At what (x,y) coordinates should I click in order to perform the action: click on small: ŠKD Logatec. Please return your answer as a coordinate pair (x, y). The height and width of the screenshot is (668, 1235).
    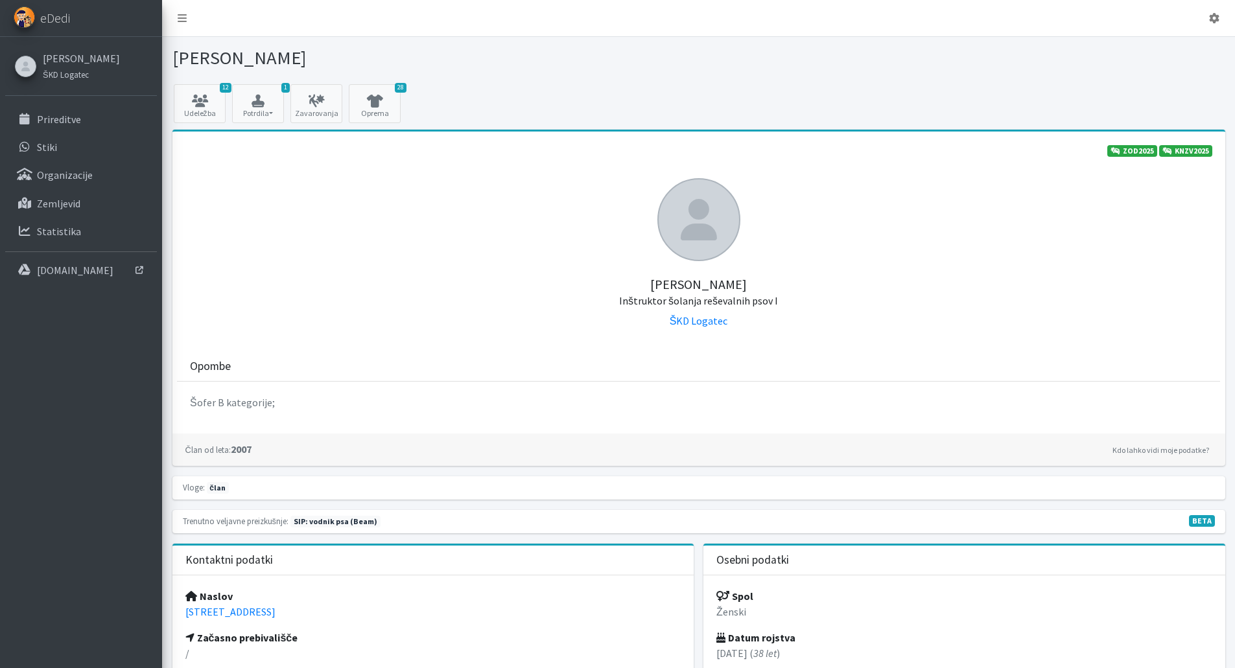
    Looking at the image, I should click on (65, 75).